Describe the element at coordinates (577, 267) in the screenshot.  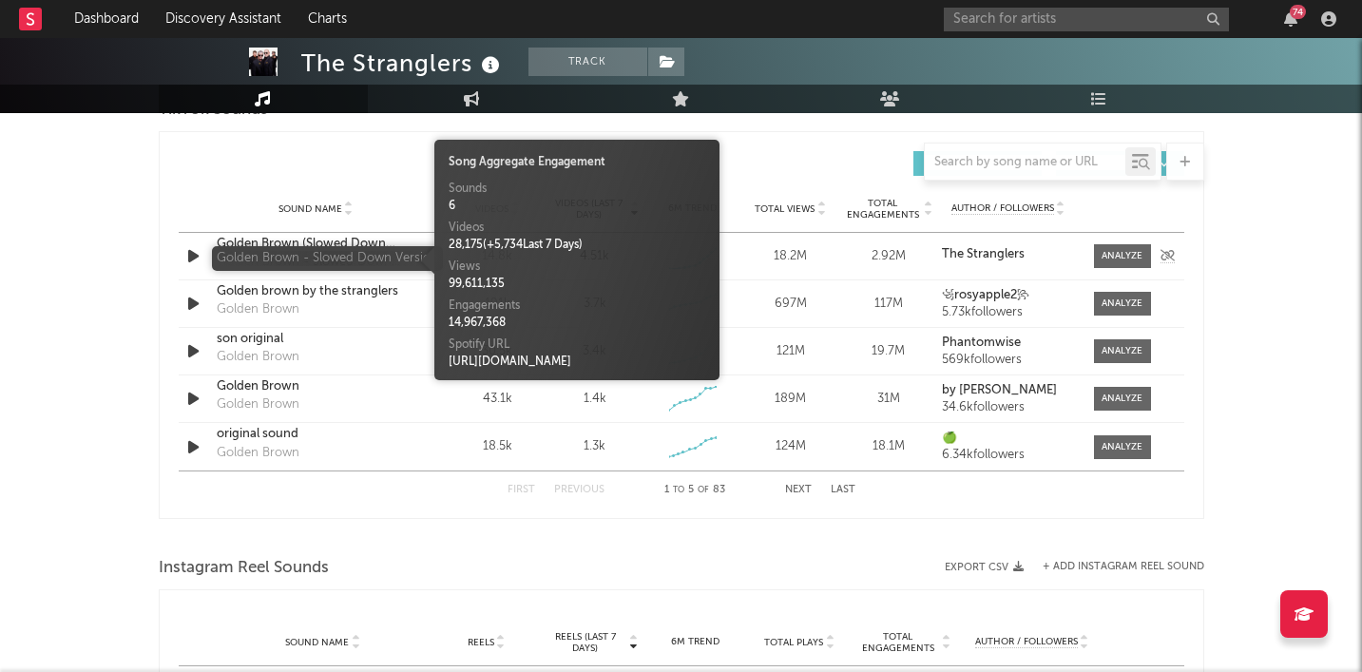
I see `div: Views` at that location.